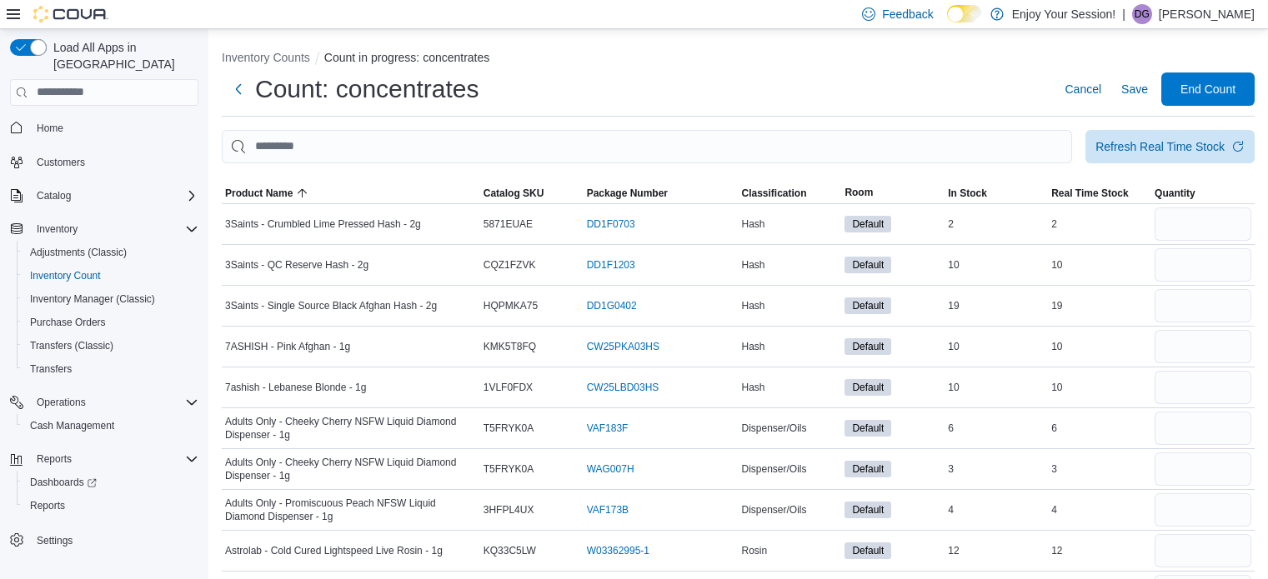 The width and height of the screenshot is (1268, 579). What do you see at coordinates (967, 193) in the screenshot?
I see `span: In Stock` at bounding box center [967, 193].